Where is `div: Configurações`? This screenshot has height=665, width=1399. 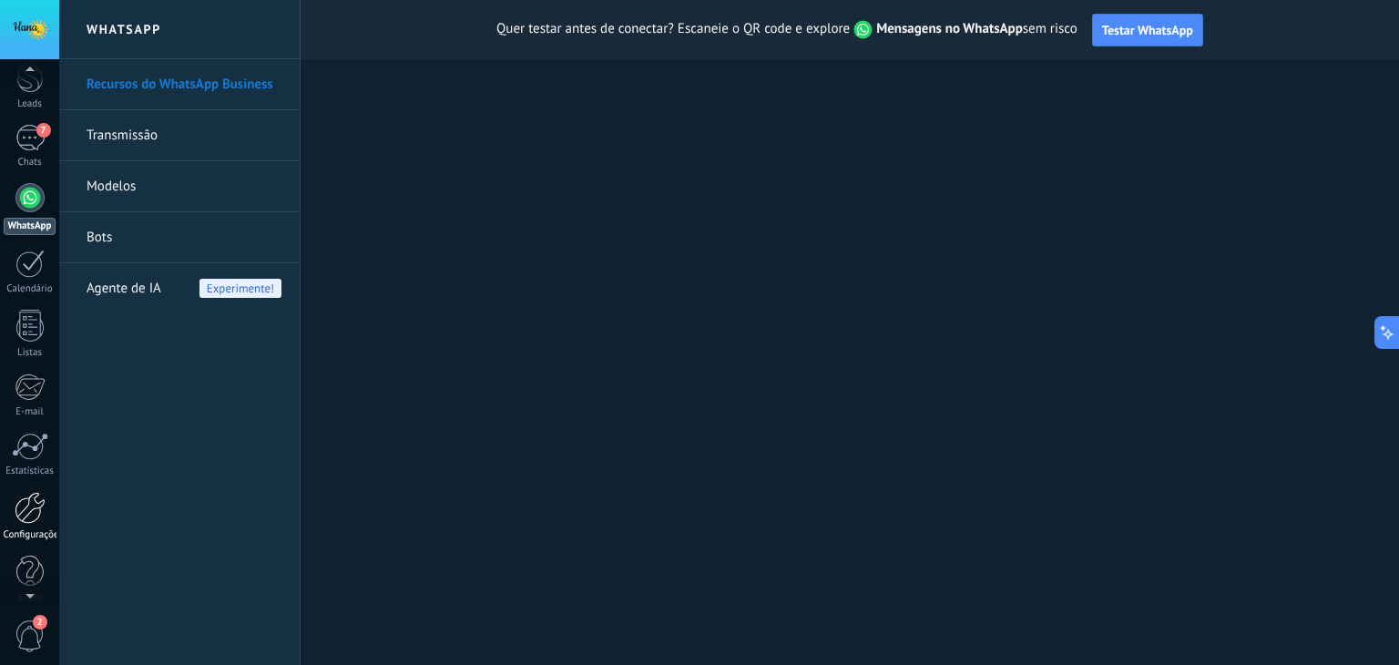
div: Configurações is located at coordinates (30, 535).